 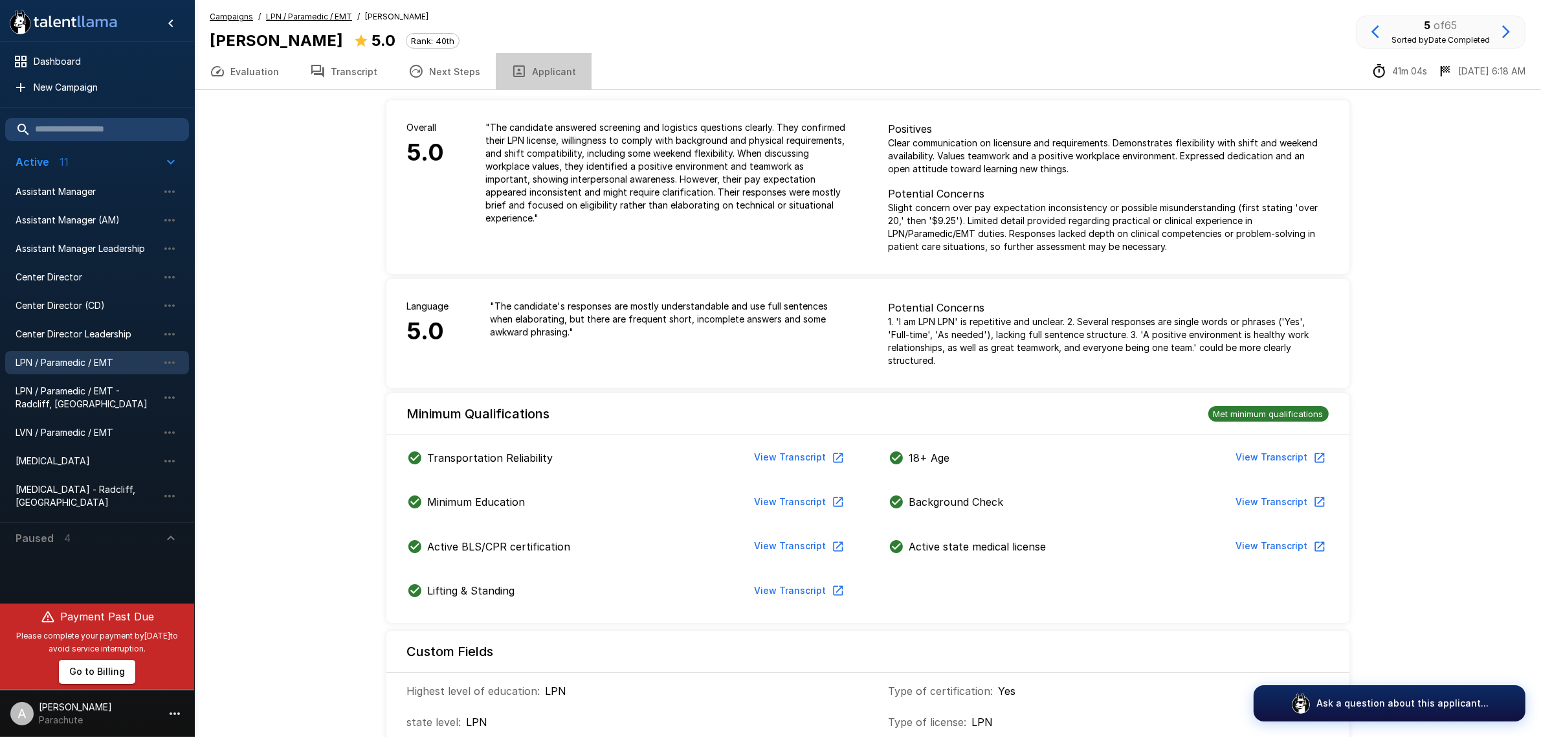 What do you see at coordinates (434, 722) in the screenshot?
I see `p: state level :` at bounding box center [434, 722].